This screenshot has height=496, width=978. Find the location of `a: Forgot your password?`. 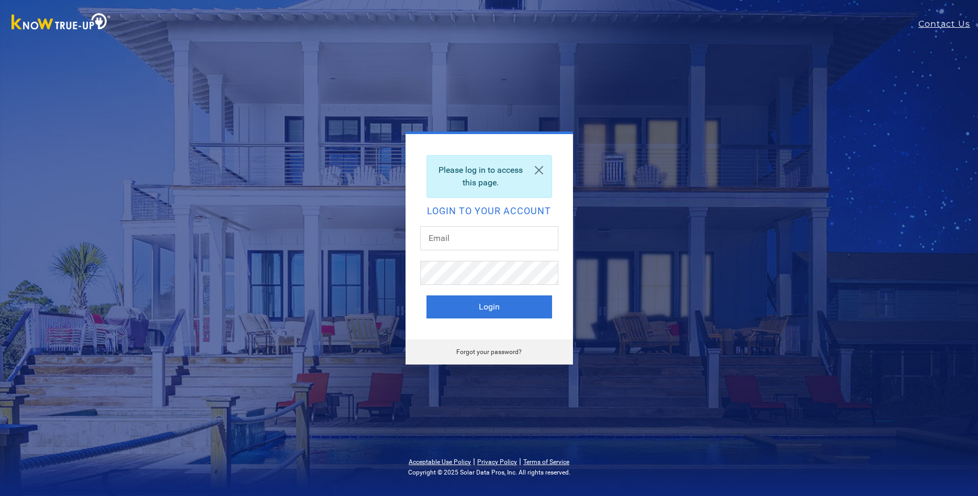

a: Forgot your password? is located at coordinates (489, 352).